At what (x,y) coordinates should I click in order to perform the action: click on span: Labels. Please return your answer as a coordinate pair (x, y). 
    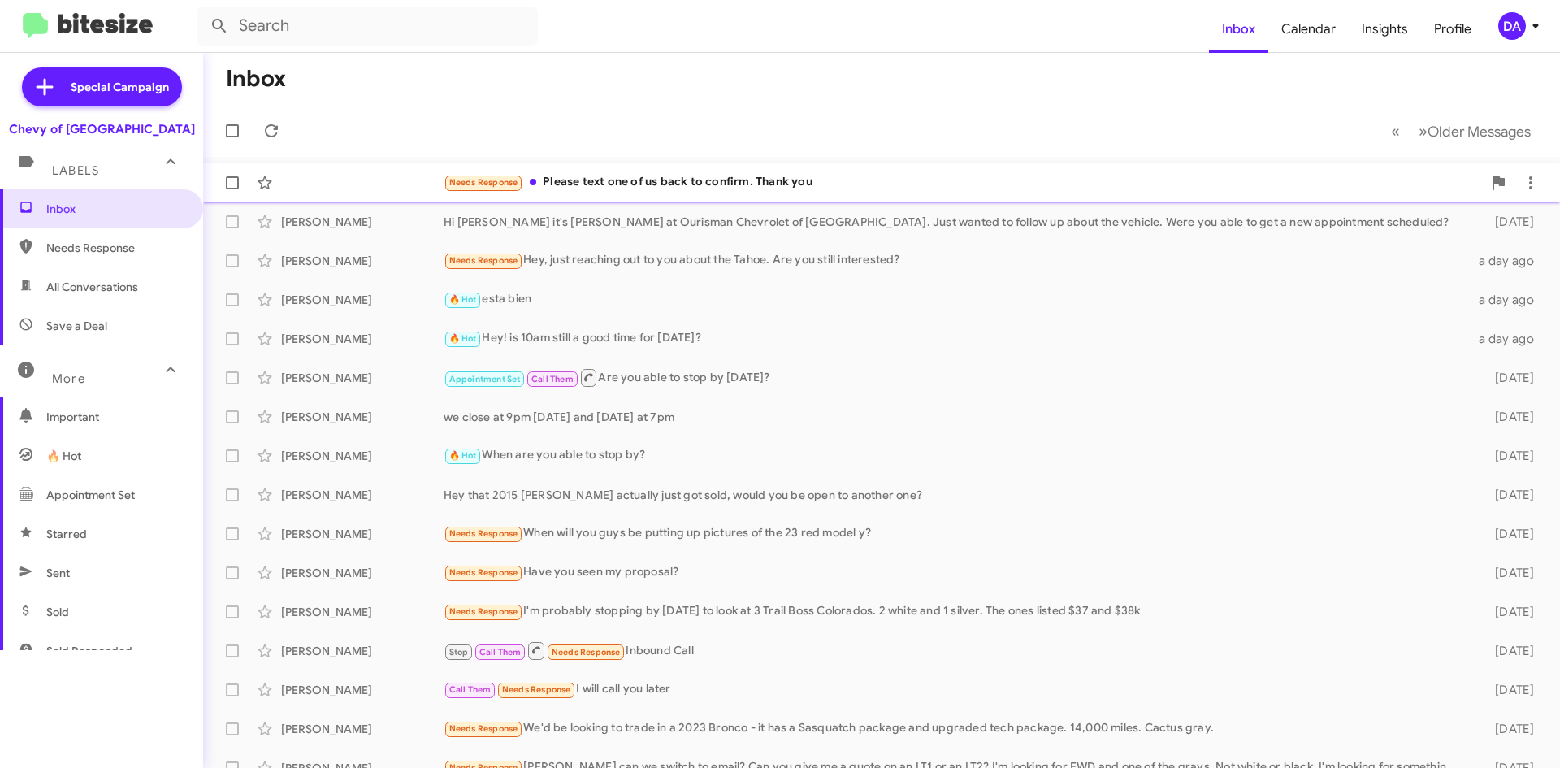
    Looking at the image, I should click on (76, 171).